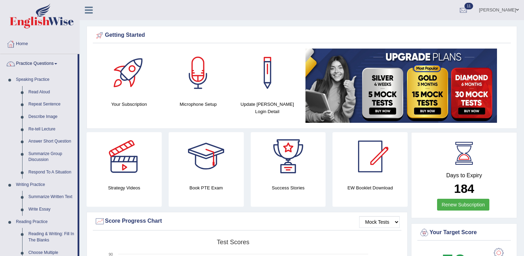 This screenshot has height=256, width=524. I want to click on a: Home, so click(40, 43).